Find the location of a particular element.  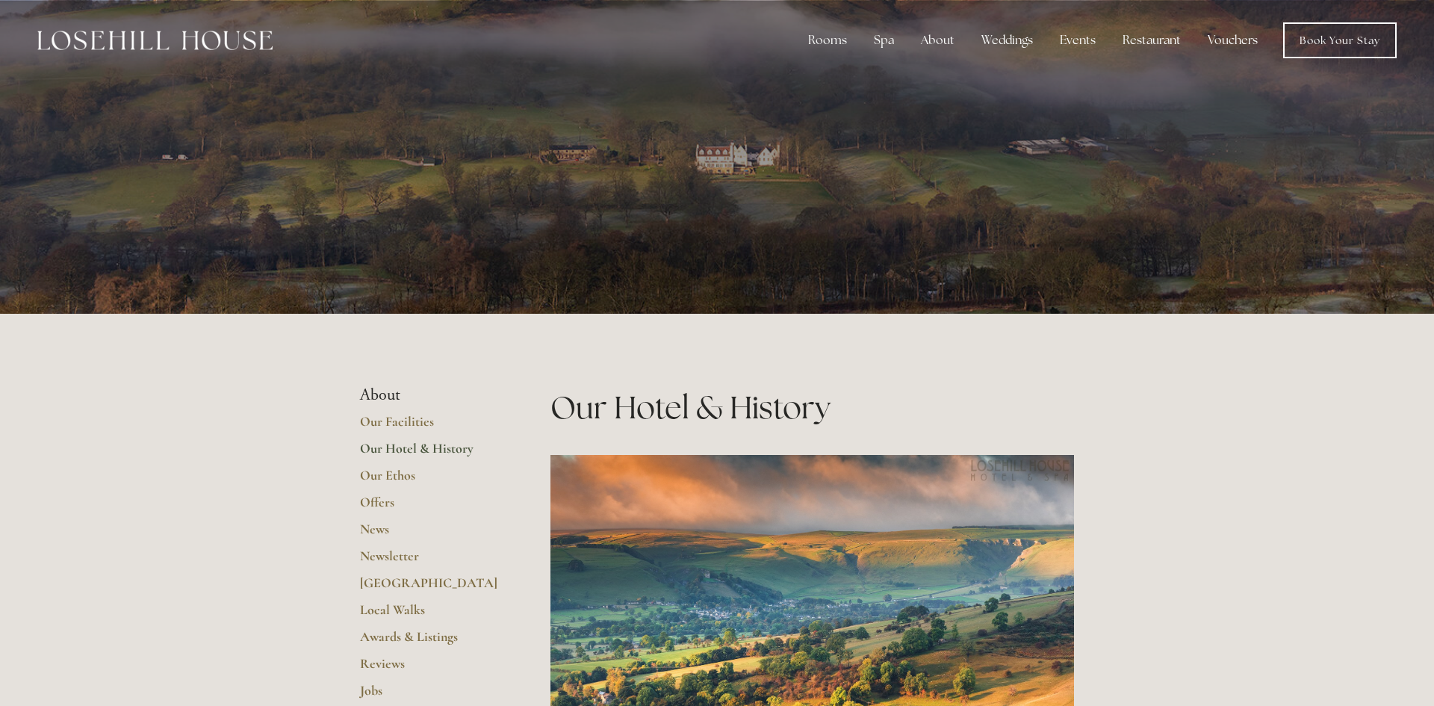

img: Losehill House is located at coordinates (155, 40).